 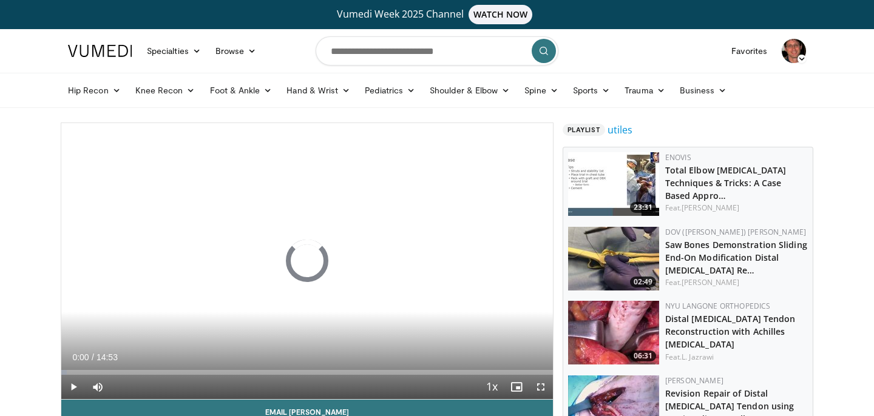 I want to click on a: Foot & Ankle, so click(x=241, y=90).